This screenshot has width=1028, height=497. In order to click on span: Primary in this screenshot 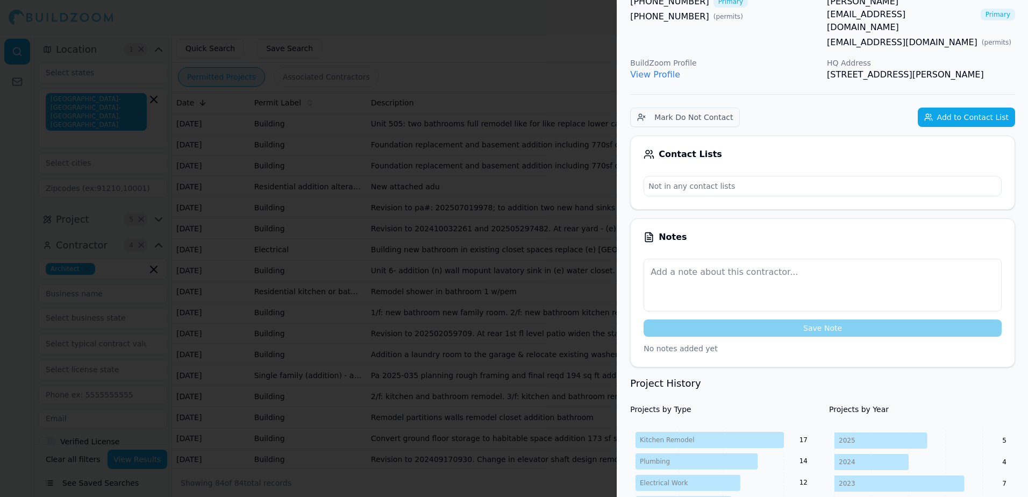, I will do `click(998, 15)`.